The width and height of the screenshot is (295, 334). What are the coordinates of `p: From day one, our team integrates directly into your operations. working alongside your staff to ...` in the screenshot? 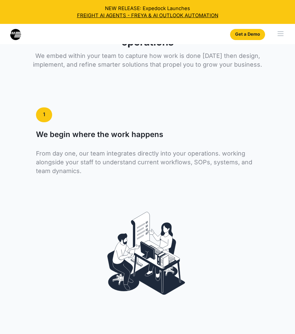 It's located at (148, 162).